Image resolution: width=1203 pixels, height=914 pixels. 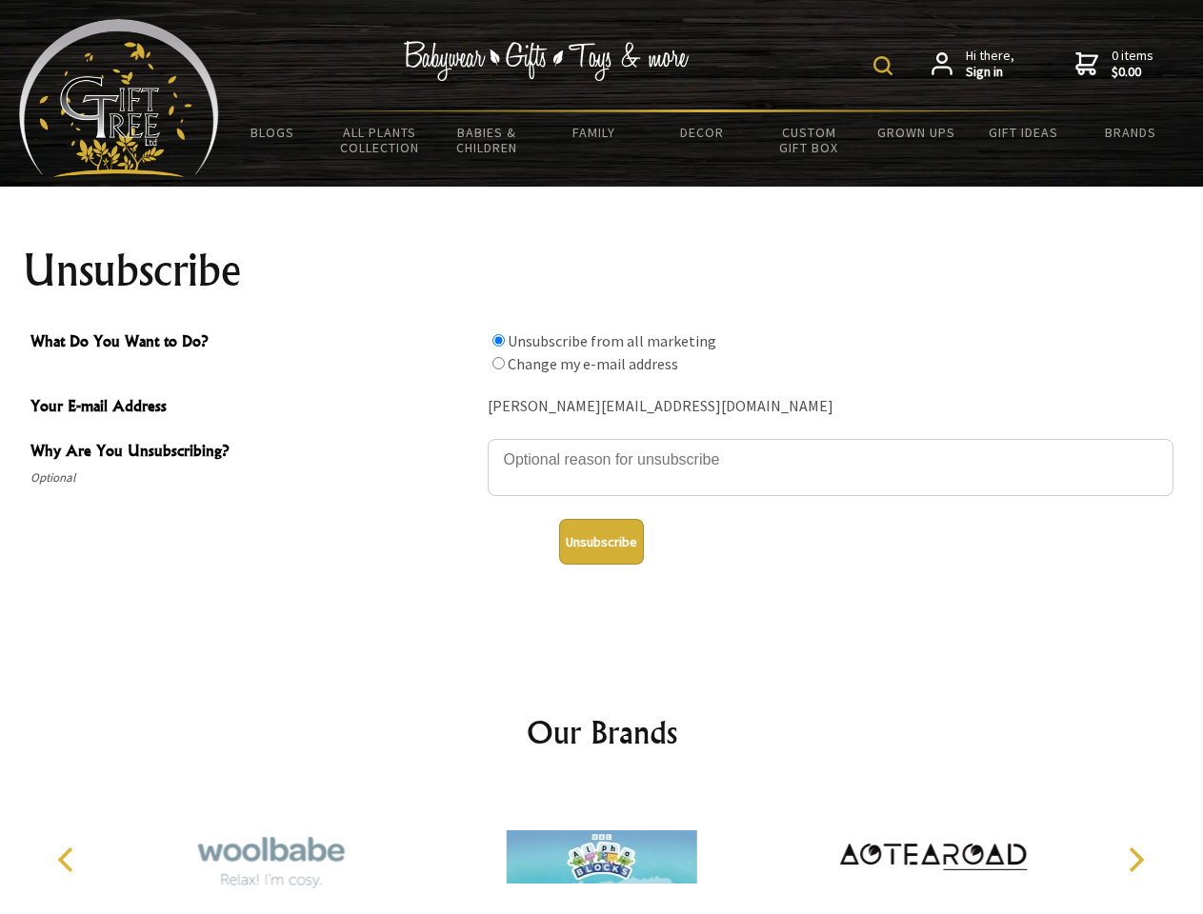 I want to click on img: product search, so click(x=883, y=66).